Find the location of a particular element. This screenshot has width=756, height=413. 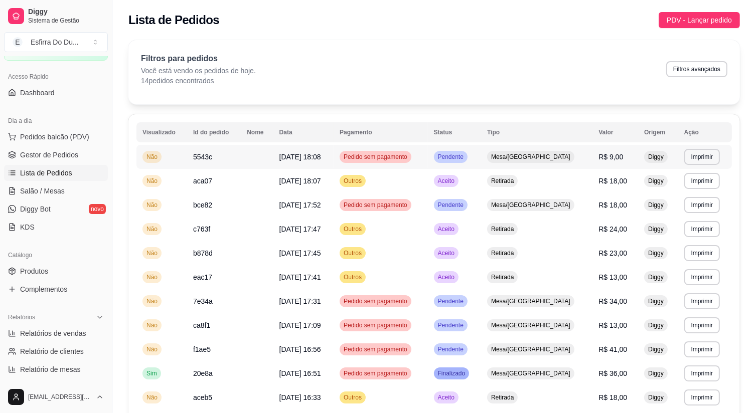

a: Produtos is located at coordinates (56, 271).